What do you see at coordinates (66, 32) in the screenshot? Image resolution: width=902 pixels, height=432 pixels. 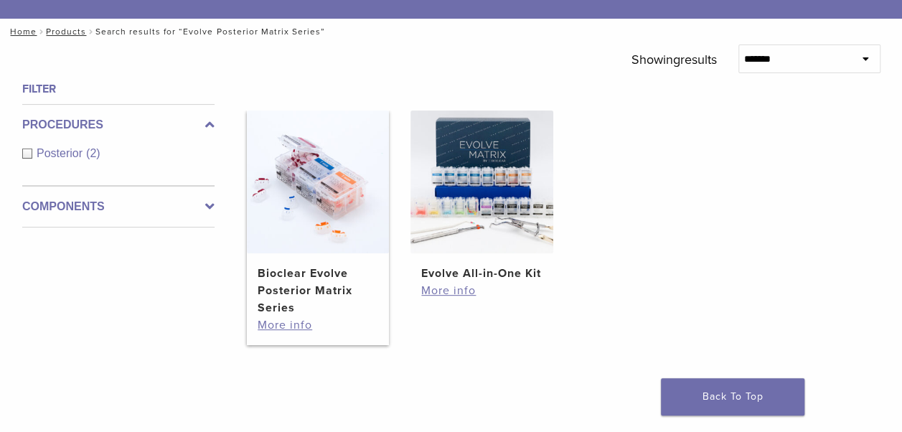 I see `a: Products` at bounding box center [66, 32].